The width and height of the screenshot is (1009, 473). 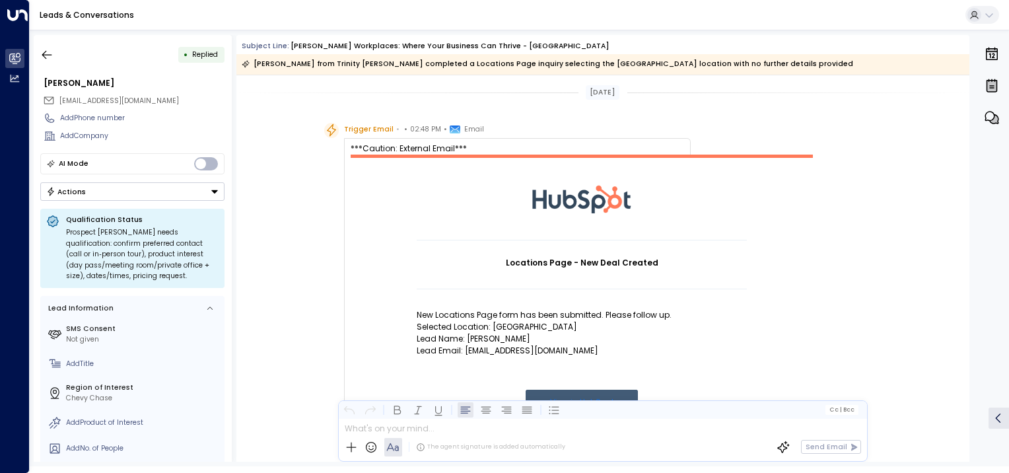 I want to click on div: AddProduct of Interest, so click(x=143, y=423).